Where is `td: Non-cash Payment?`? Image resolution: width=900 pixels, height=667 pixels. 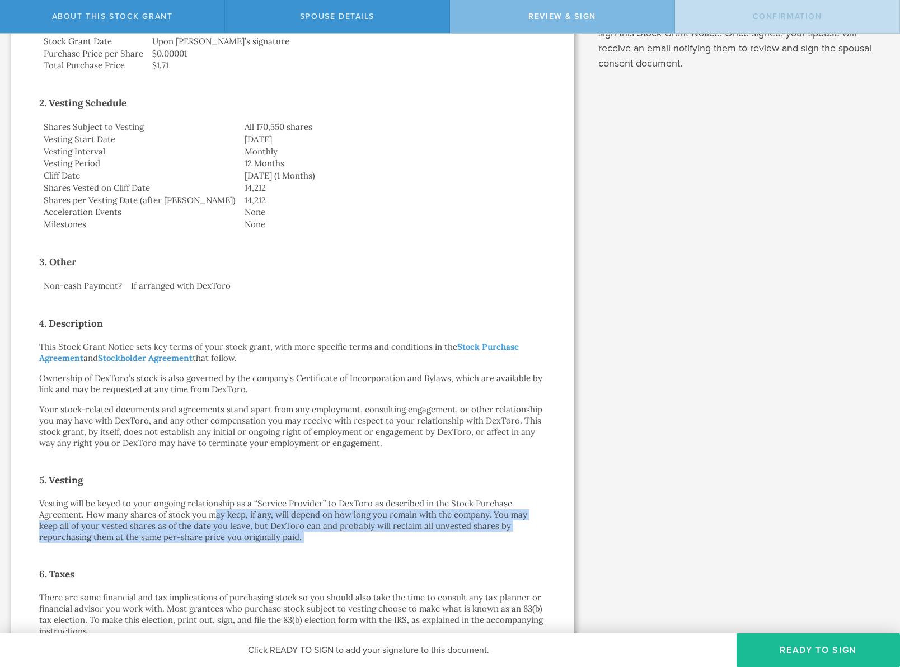
td: Non-cash Payment? is located at coordinates (83, 286).